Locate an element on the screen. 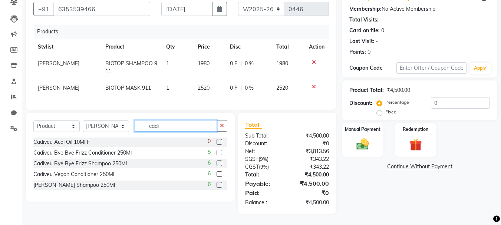 This screenshot has height=225, width=501. th: Total is located at coordinates (288, 47).